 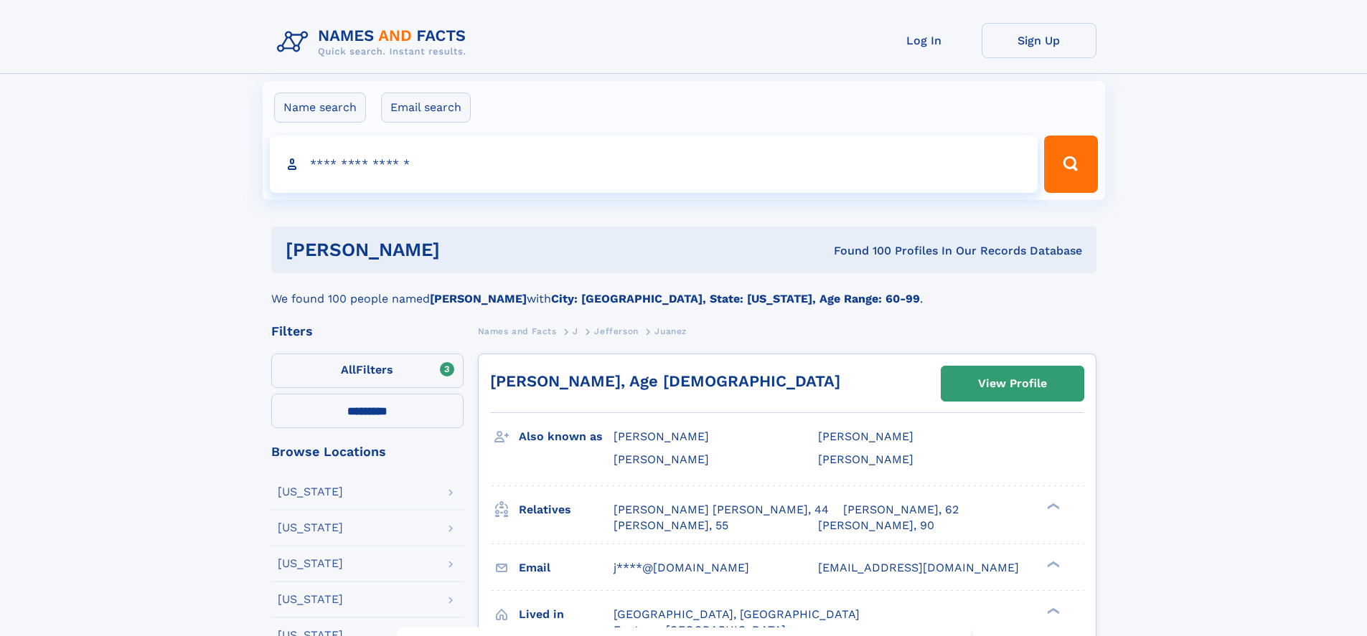 I want to click on div: Filters, so click(x=367, y=331).